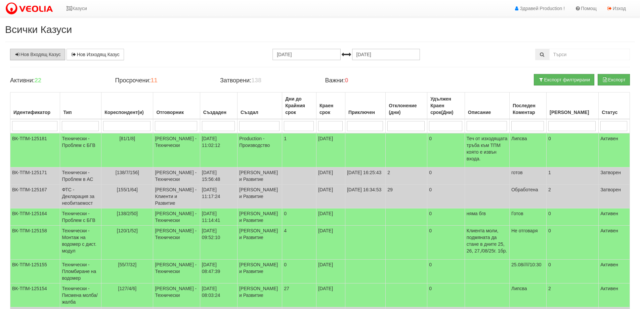  What do you see at coordinates (81, 106) in the screenshot?
I see `th: Тип: No sort applied, activate to apply an ascending sort` at bounding box center [81, 106].